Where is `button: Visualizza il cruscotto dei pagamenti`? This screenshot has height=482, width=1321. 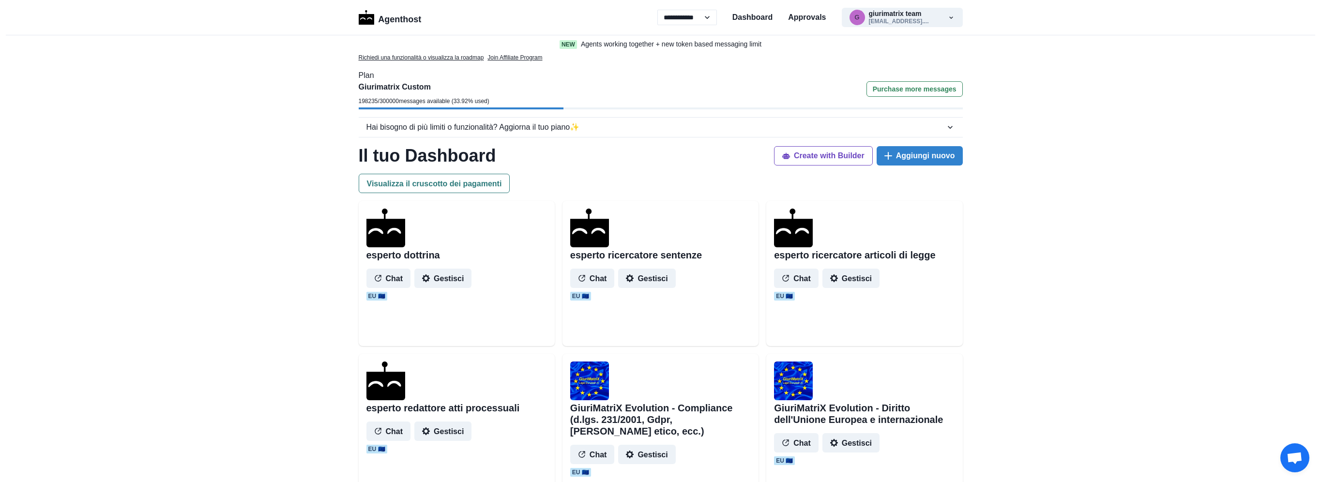 button: Visualizza il cruscotto dei pagamenti is located at coordinates (434, 183).